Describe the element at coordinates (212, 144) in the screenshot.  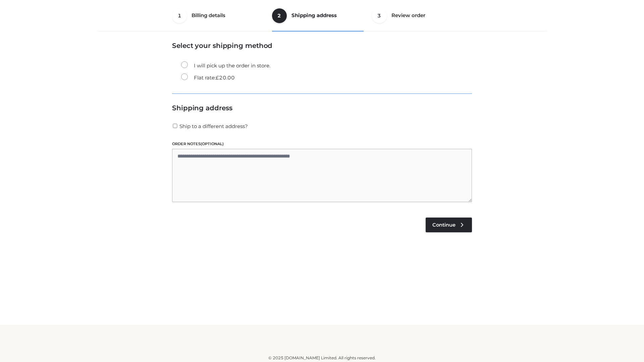
I see `span: (optional)` at that location.